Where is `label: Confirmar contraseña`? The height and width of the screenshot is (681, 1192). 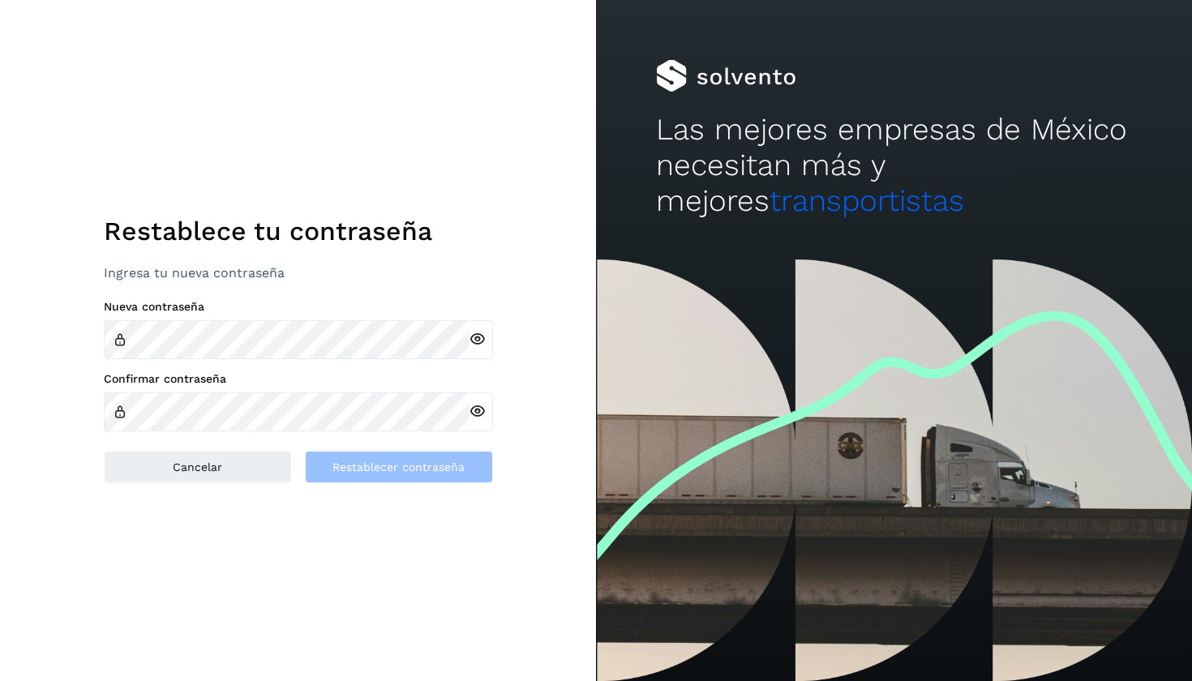
label: Confirmar contraseña is located at coordinates (298, 379).